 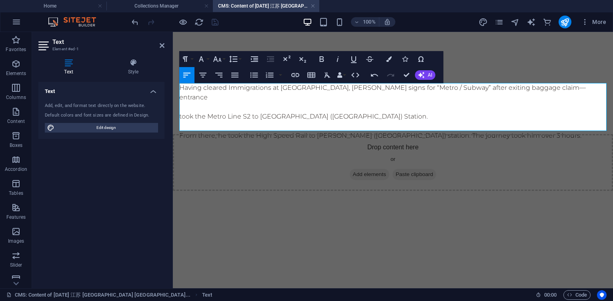 I want to click on p: Accordion, so click(x=16, y=170).